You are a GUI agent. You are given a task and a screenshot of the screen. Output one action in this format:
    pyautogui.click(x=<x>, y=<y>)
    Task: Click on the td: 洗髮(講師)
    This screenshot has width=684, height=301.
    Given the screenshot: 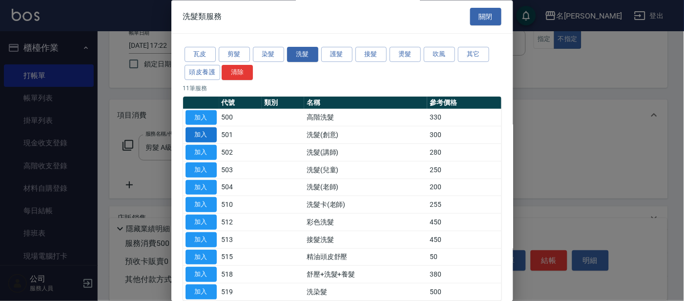 What is the action you would take?
    pyautogui.click(x=366, y=153)
    